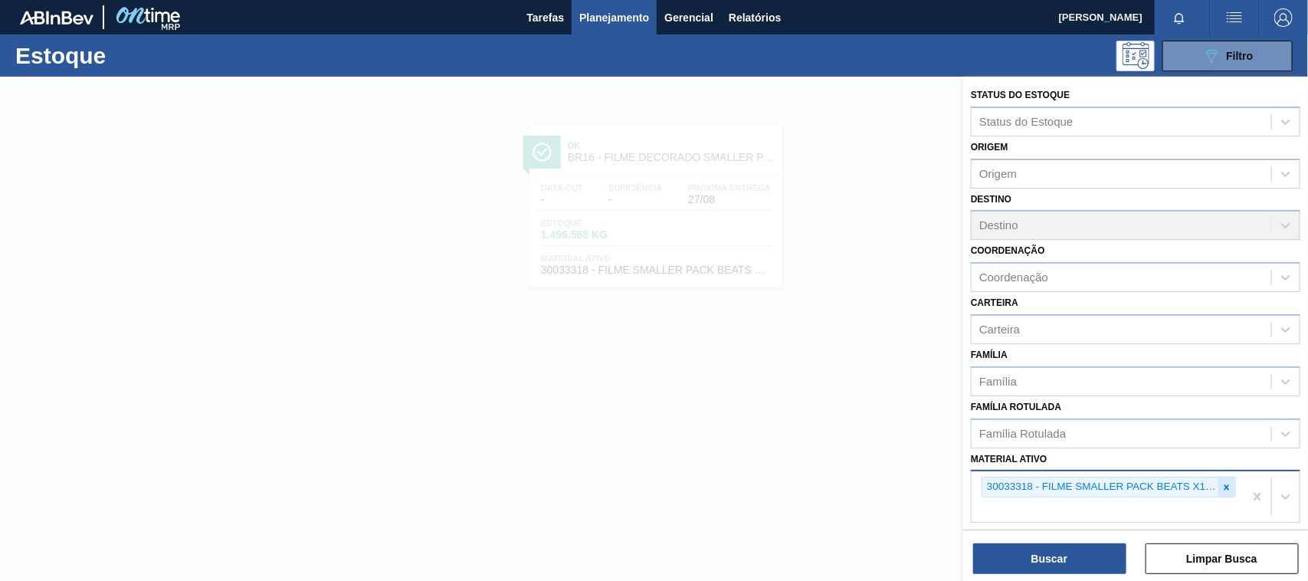  What do you see at coordinates (1240, 56) in the screenshot?
I see `span: Filtro` at bounding box center [1240, 56].